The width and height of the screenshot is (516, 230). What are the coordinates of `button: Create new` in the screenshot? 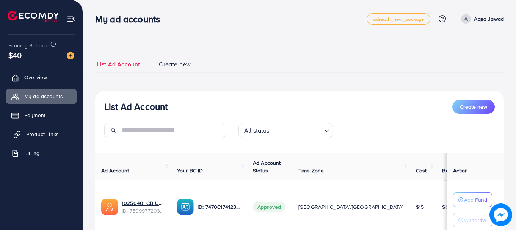 It's located at (473, 107).